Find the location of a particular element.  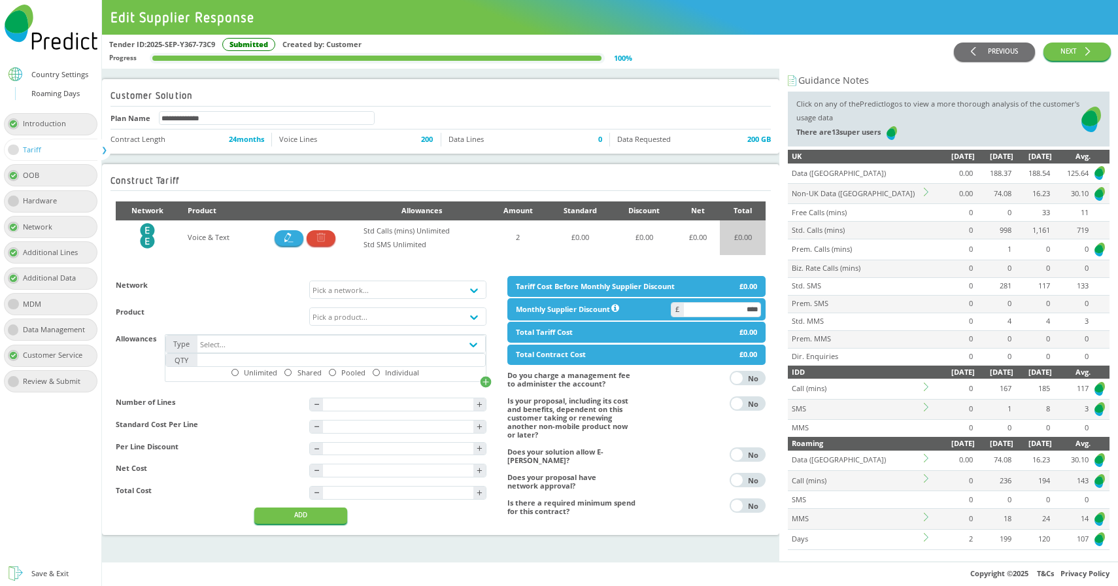

td: 33 is located at coordinates (1033, 213).